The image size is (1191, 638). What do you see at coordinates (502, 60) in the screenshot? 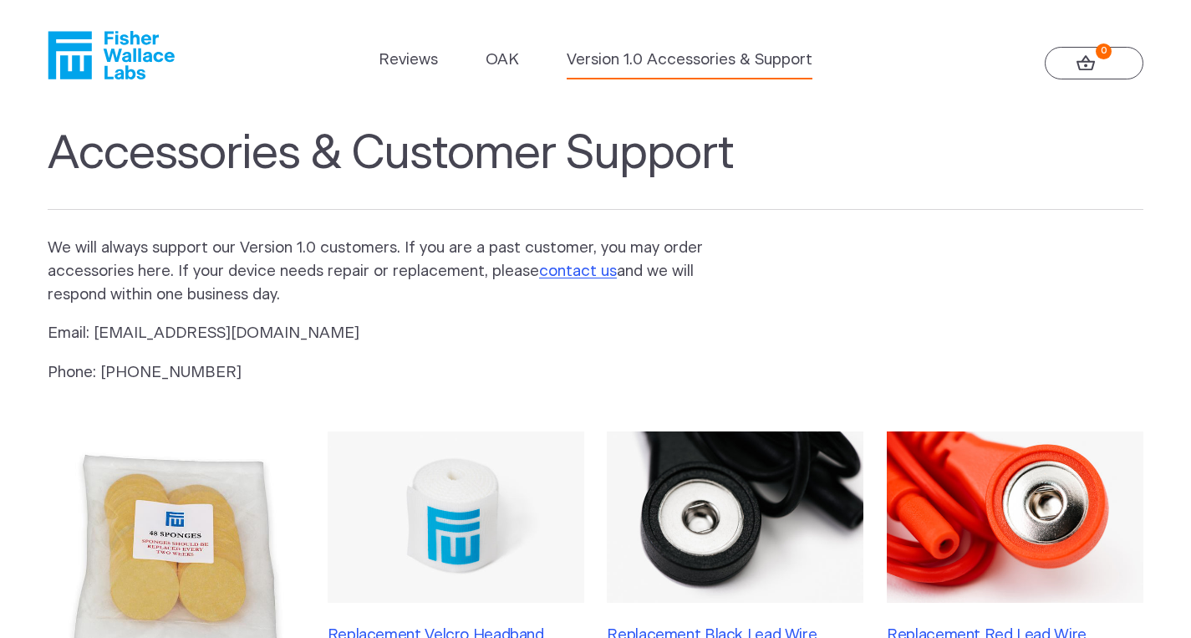
I see `a: OAK` at bounding box center [502, 60].